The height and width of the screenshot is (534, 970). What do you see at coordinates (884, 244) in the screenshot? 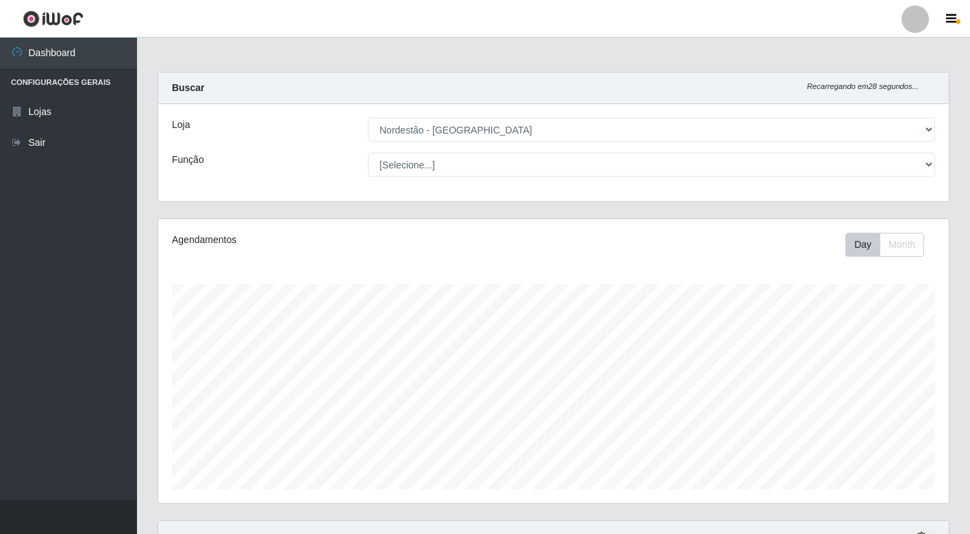
I see `div: First group` at bounding box center [884, 244].